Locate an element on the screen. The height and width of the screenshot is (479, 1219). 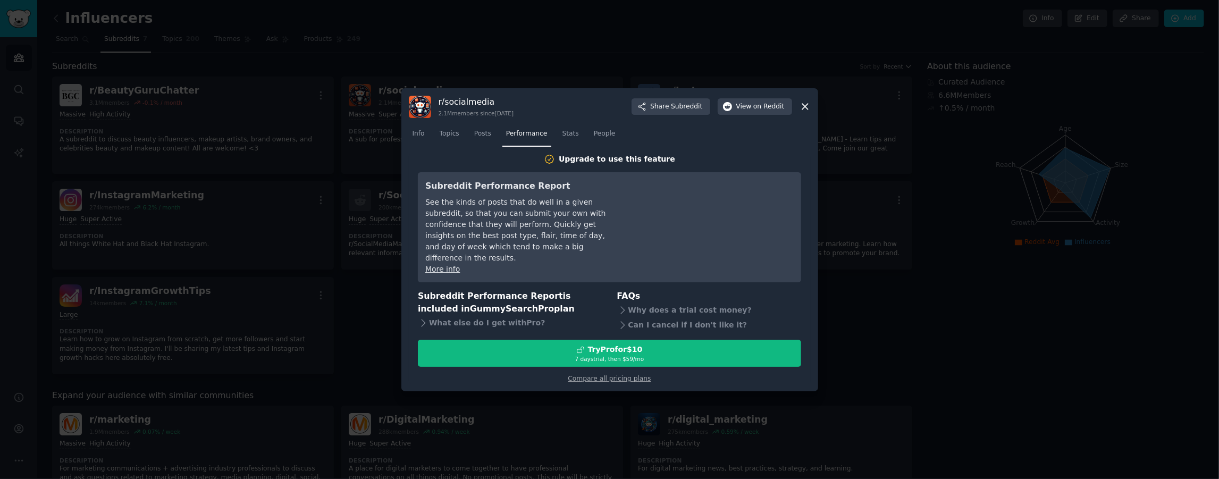
div: Why does a trial cost money? is located at coordinates (709, 310).